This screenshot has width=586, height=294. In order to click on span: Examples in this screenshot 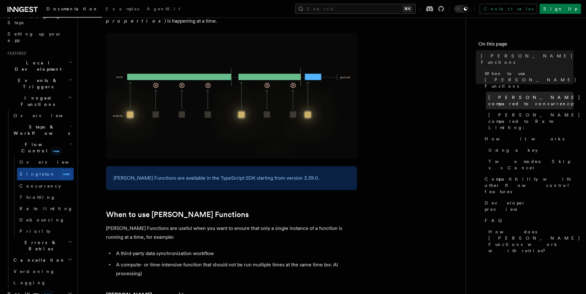, I will do `click(122, 9)`.